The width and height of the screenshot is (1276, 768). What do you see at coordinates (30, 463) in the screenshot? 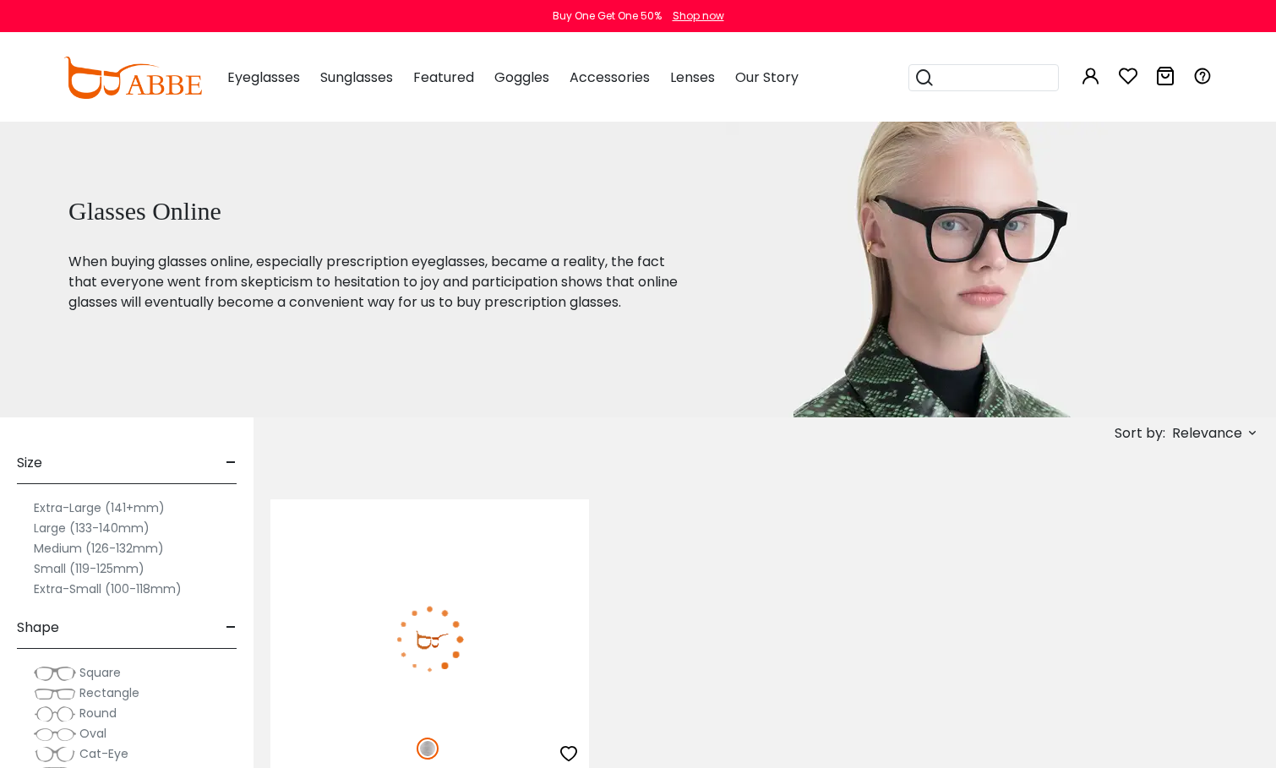
I see `span: Size` at bounding box center [30, 463].